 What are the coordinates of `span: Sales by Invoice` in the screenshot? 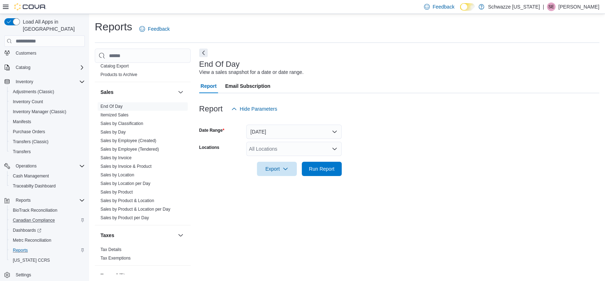 It's located at (116, 158).